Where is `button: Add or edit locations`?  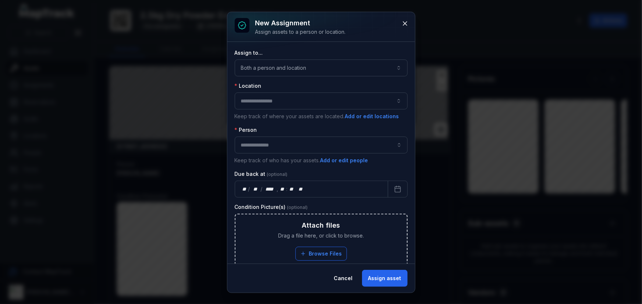 button: Add or edit locations is located at coordinates (372, 117).